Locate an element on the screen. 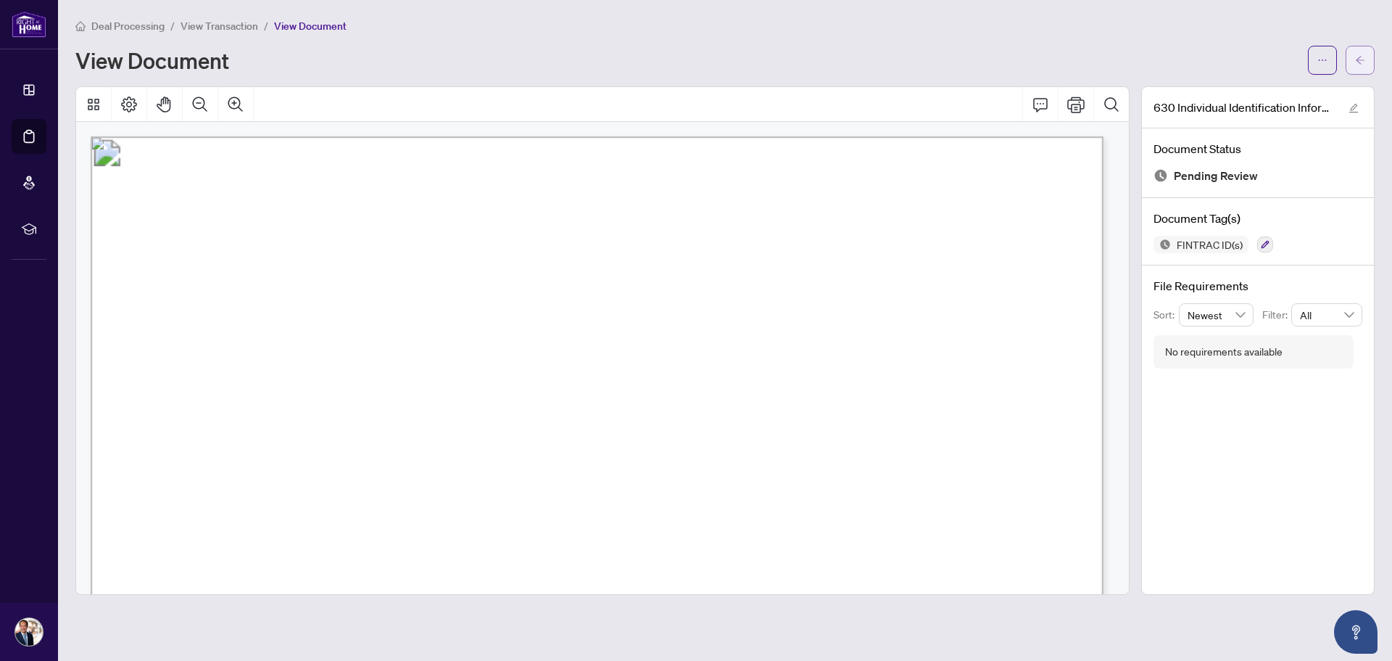  span: All is located at coordinates (1327, 315).